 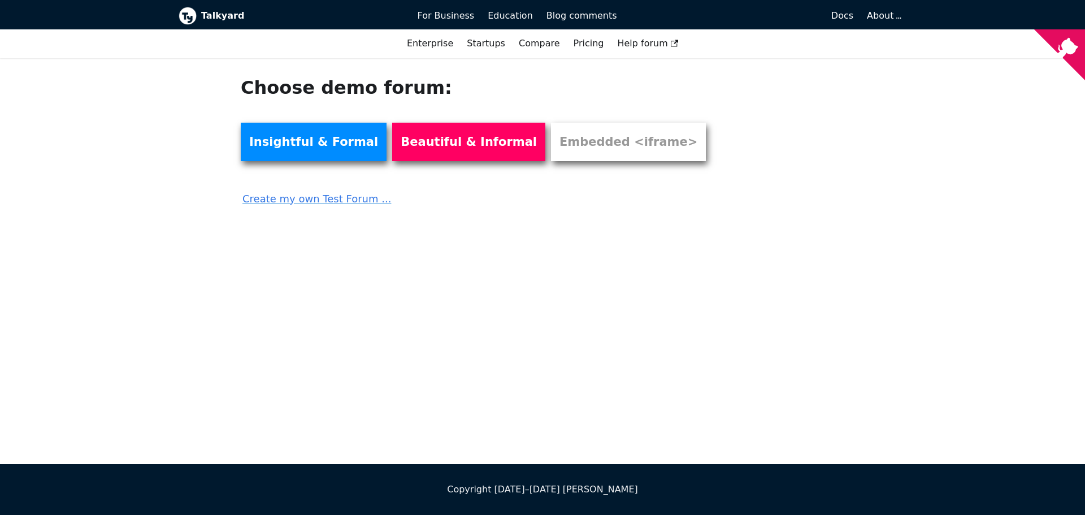 I want to click on a: Enterprise, so click(x=430, y=43).